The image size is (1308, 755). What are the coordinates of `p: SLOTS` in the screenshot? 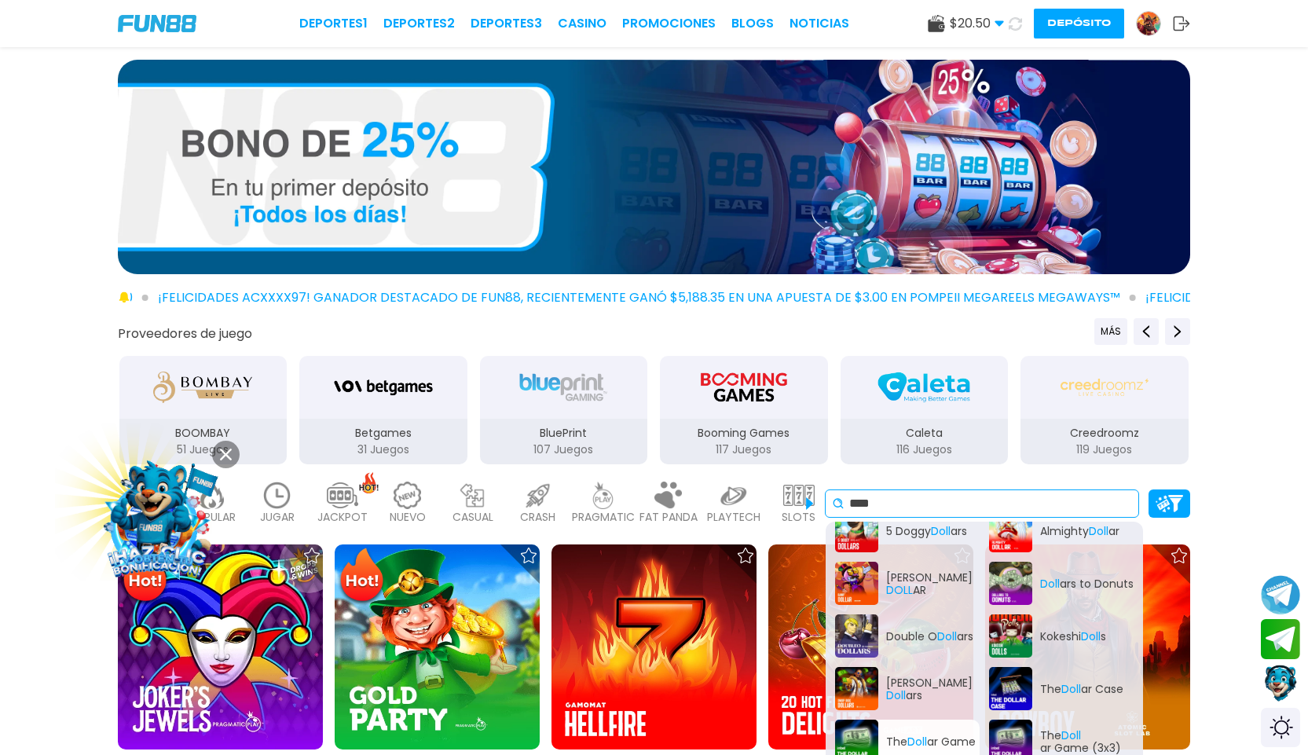 It's located at (798, 517).